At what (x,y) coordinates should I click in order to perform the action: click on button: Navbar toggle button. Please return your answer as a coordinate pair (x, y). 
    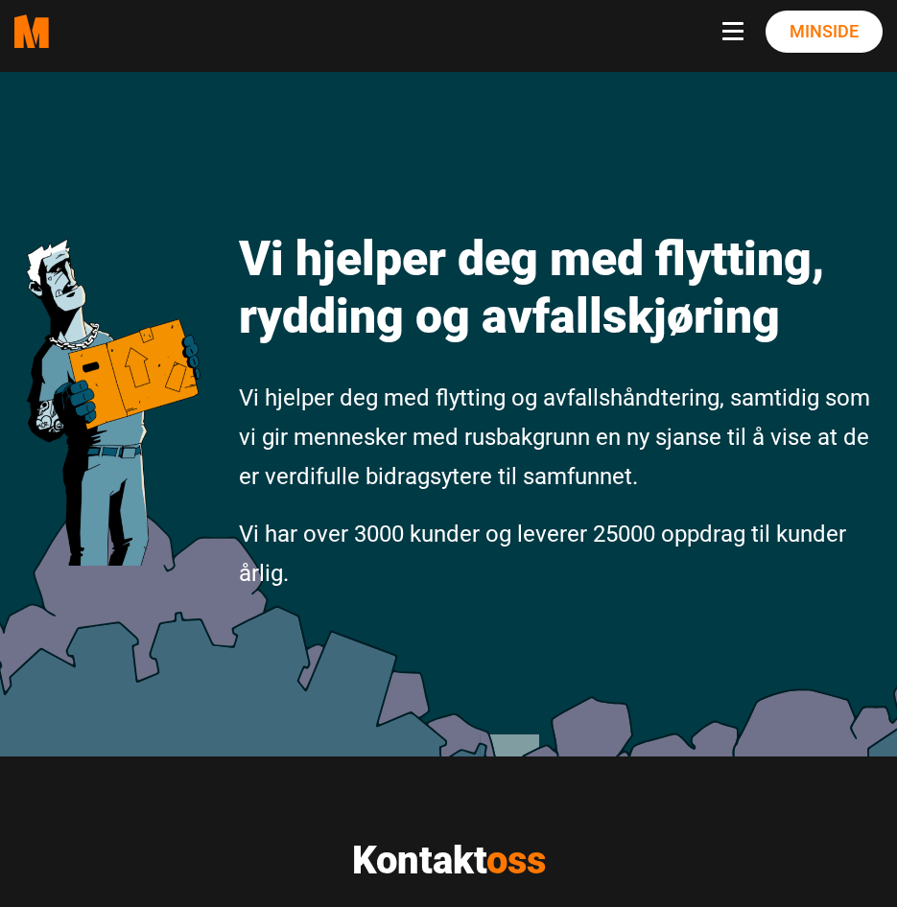
    Looking at the image, I should click on (737, 32).